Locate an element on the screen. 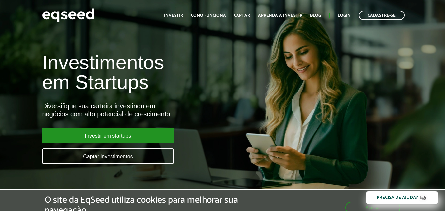 The height and width of the screenshot is (211, 445). a: Como funciona is located at coordinates (208, 15).